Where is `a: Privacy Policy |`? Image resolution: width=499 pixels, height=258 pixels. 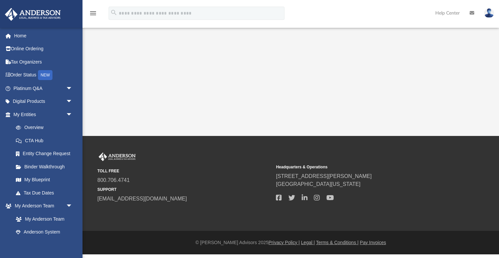
a: Privacy Policy | is located at coordinates (284, 242).